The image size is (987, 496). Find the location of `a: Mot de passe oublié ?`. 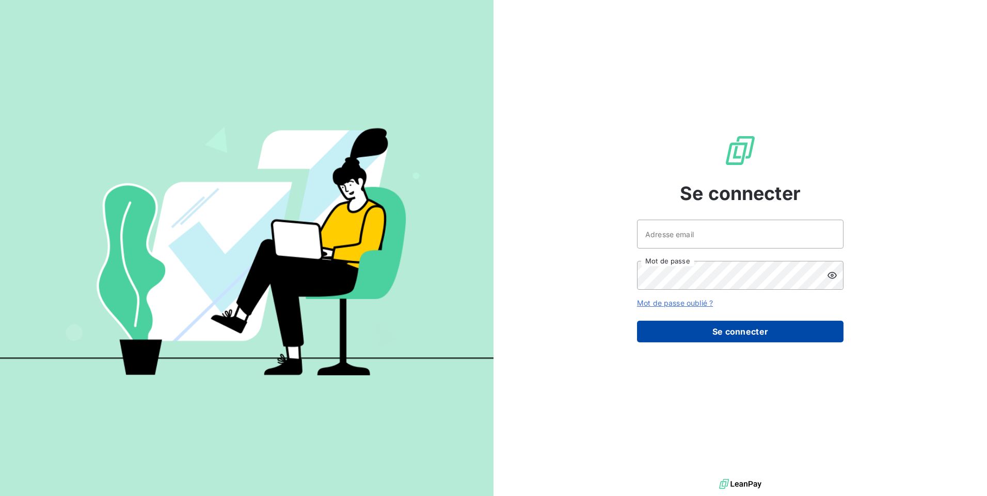

a: Mot de passe oublié ? is located at coordinates (675, 303).